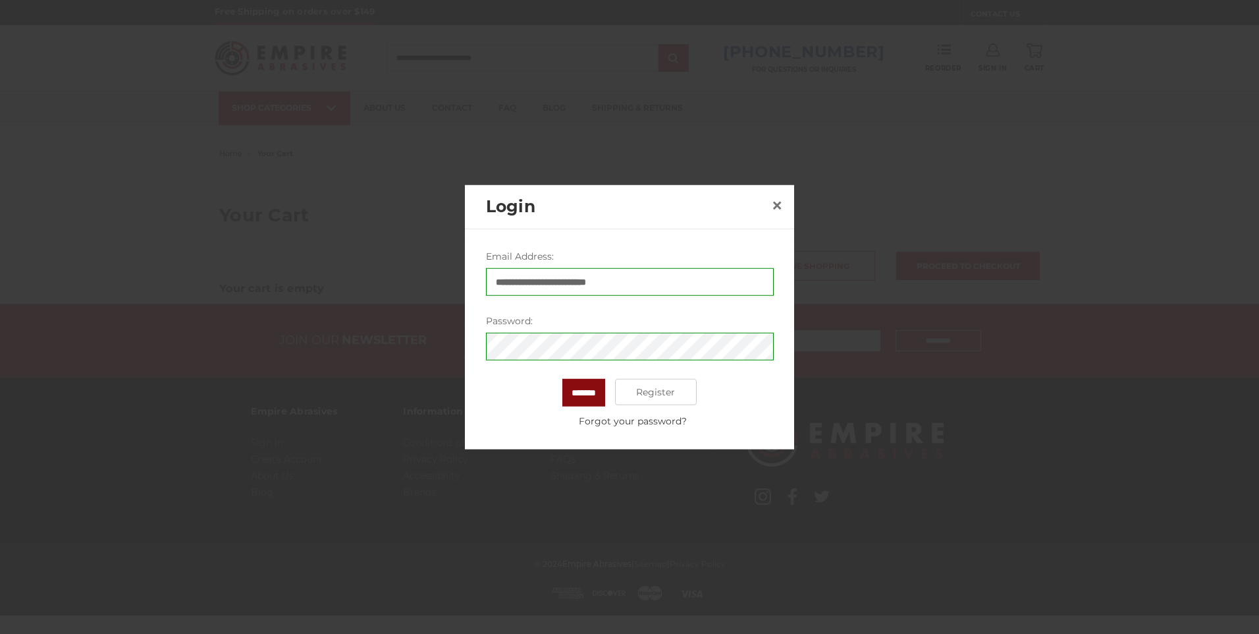 The height and width of the screenshot is (634, 1259). I want to click on a: Register, so click(656, 392).